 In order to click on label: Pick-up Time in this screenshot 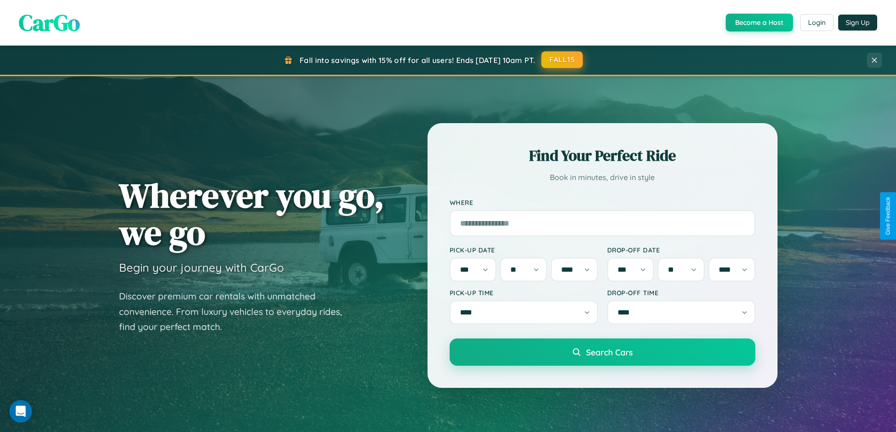, I will do `click(523, 292)`.